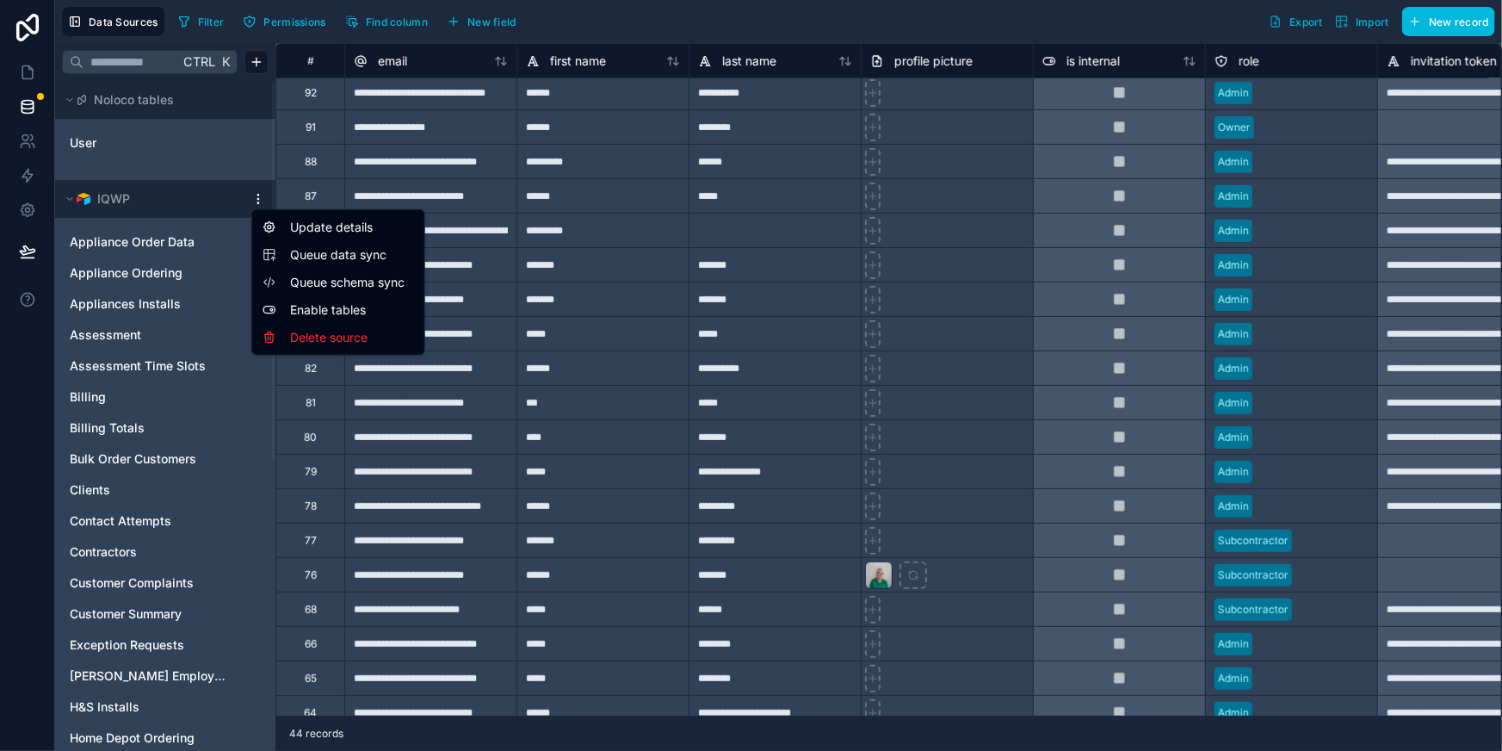 This screenshot has height=751, width=1502. What do you see at coordinates (338, 227) in the screenshot?
I see `div: Update details` at bounding box center [338, 227].